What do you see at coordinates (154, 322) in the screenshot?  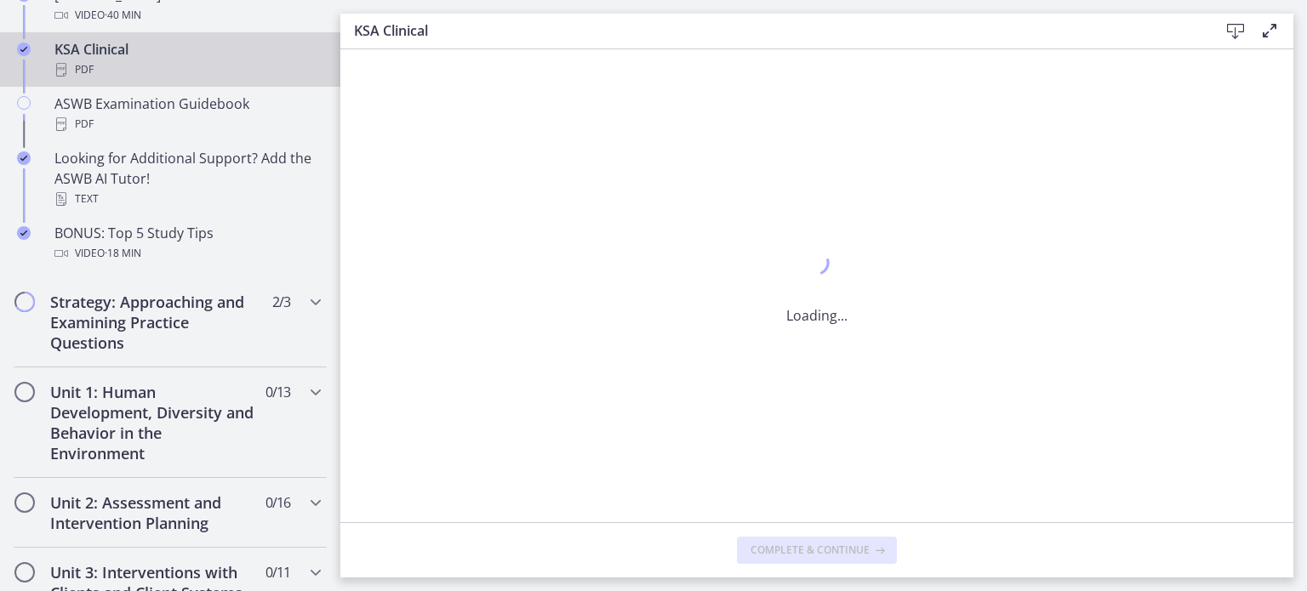 I see `h2: Strategy: Approaching and Examining Practice Questions` at bounding box center [154, 322].